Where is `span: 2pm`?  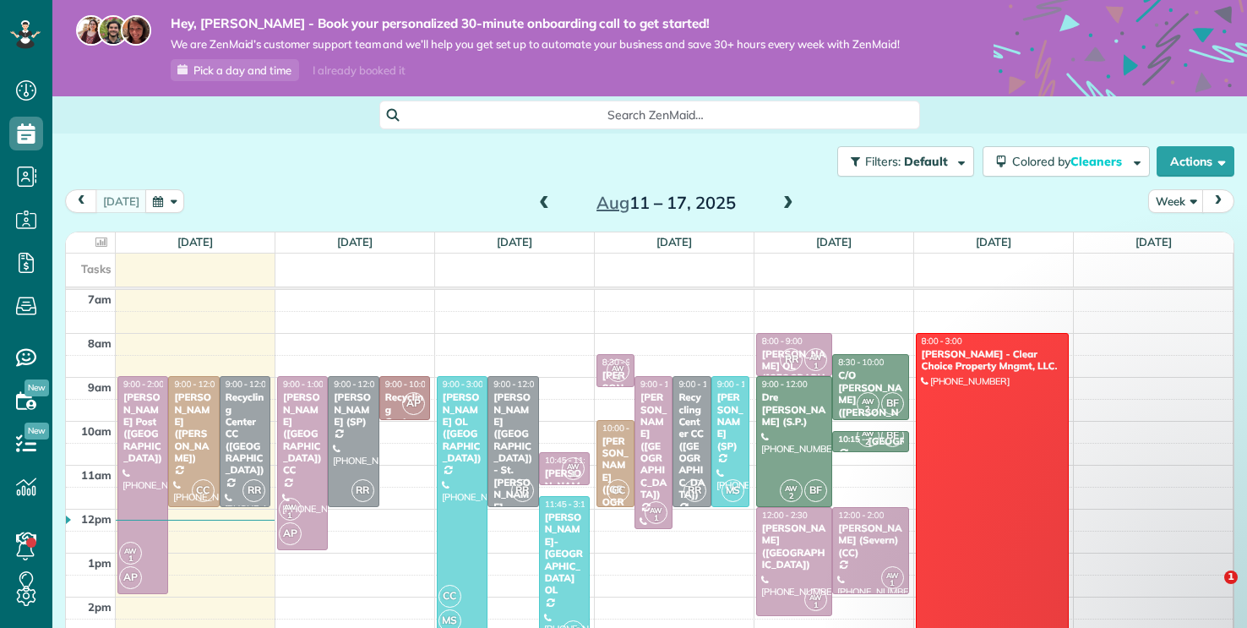
span: 2pm is located at coordinates (100, 607).